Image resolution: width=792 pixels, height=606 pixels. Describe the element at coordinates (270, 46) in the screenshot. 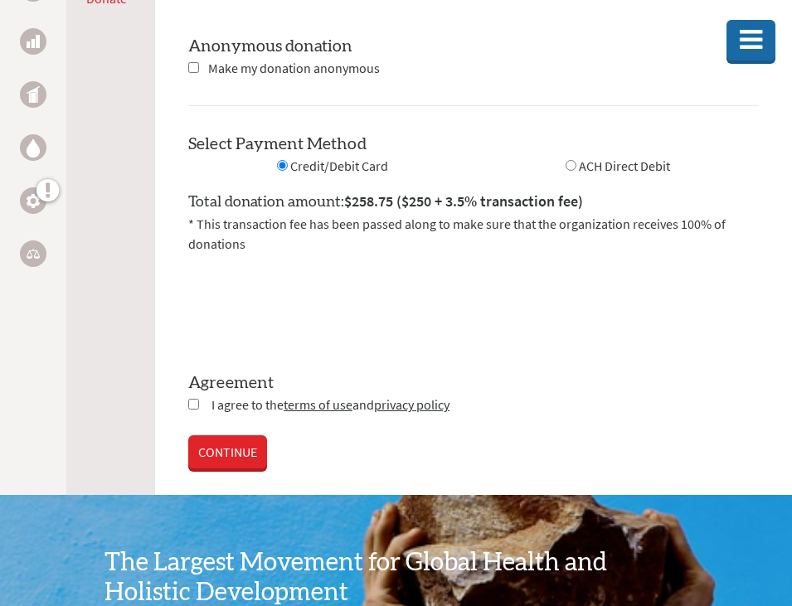

I see `label: Anonymous donation` at that location.